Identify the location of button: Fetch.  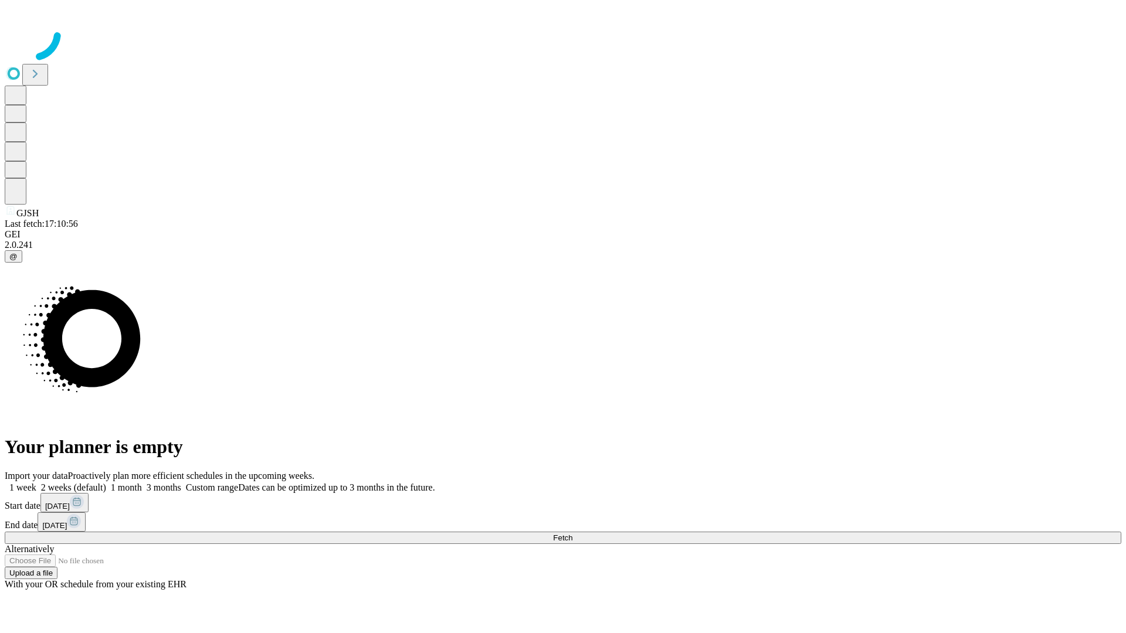
(563, 538).